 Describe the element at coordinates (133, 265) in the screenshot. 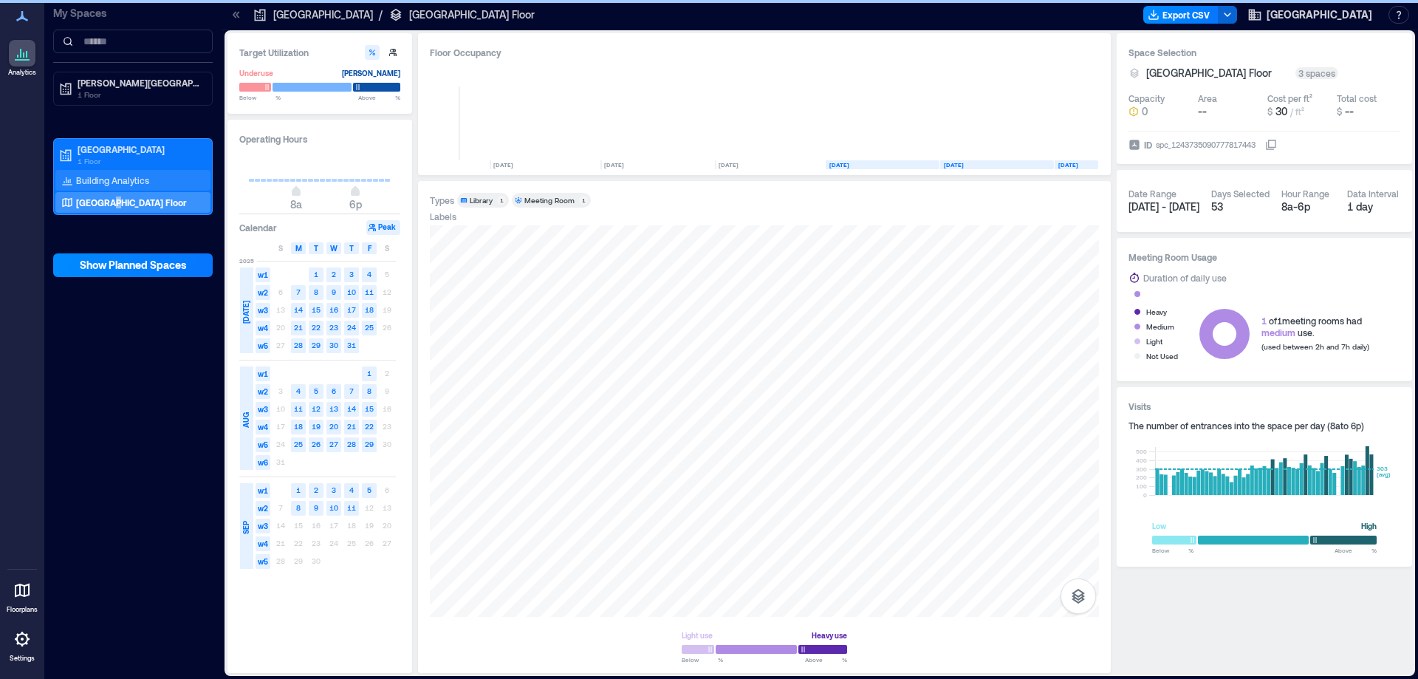

I see `button: Show Planned Spaces` at that location.